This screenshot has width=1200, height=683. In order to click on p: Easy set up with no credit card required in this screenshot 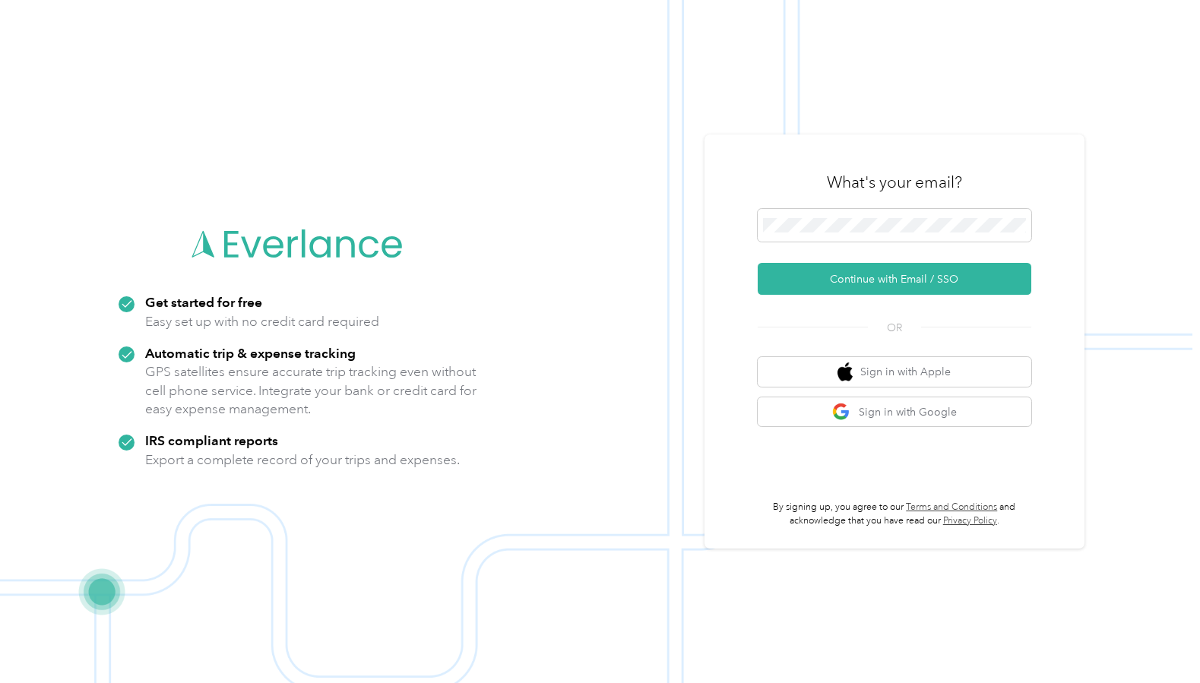, I will do `click(262, 322)`.